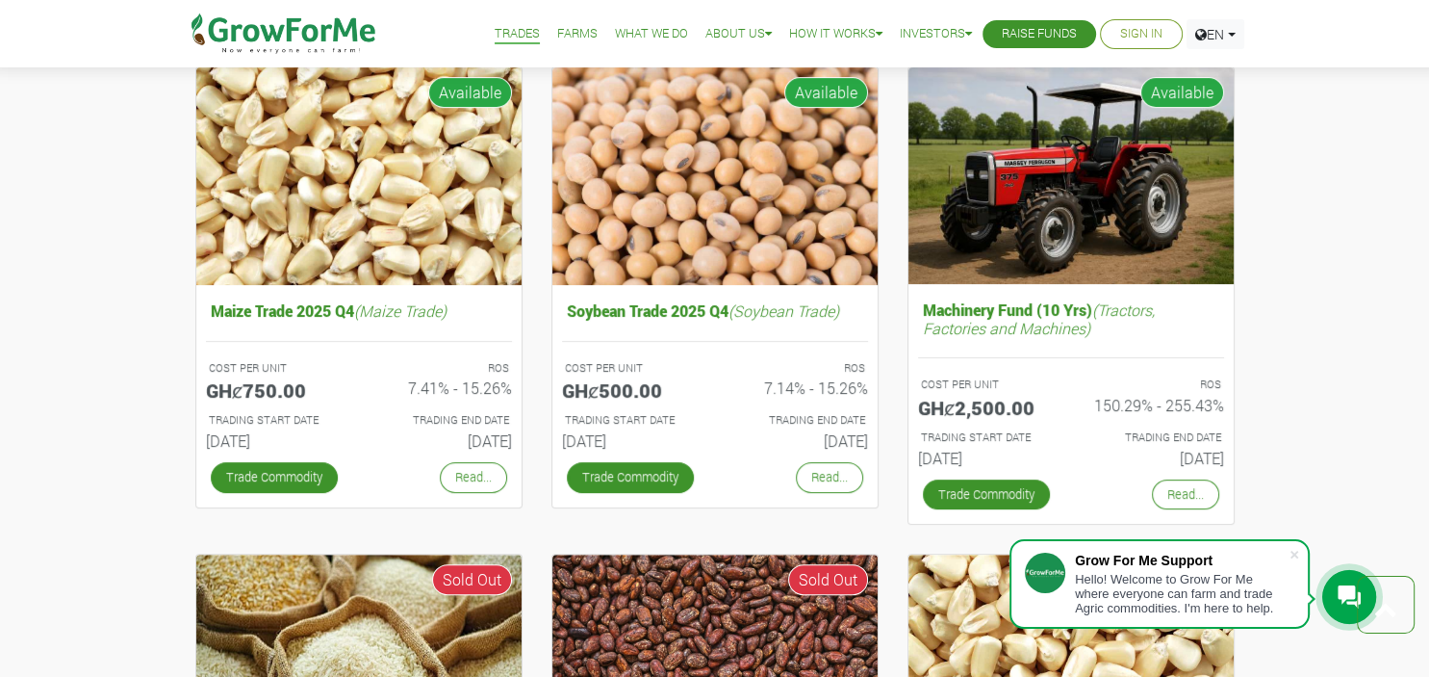 The width and height of the screenshot is (1429, 677). Describe the element at coordinates (359, 376) in the screenshot. I see `a: Maize Trade 2025 Q4(Maize Trade) COST PER UNIT GHȼ750.00 ROS 7.41% - 15.26% TRADING START DATE [D...` at that location.